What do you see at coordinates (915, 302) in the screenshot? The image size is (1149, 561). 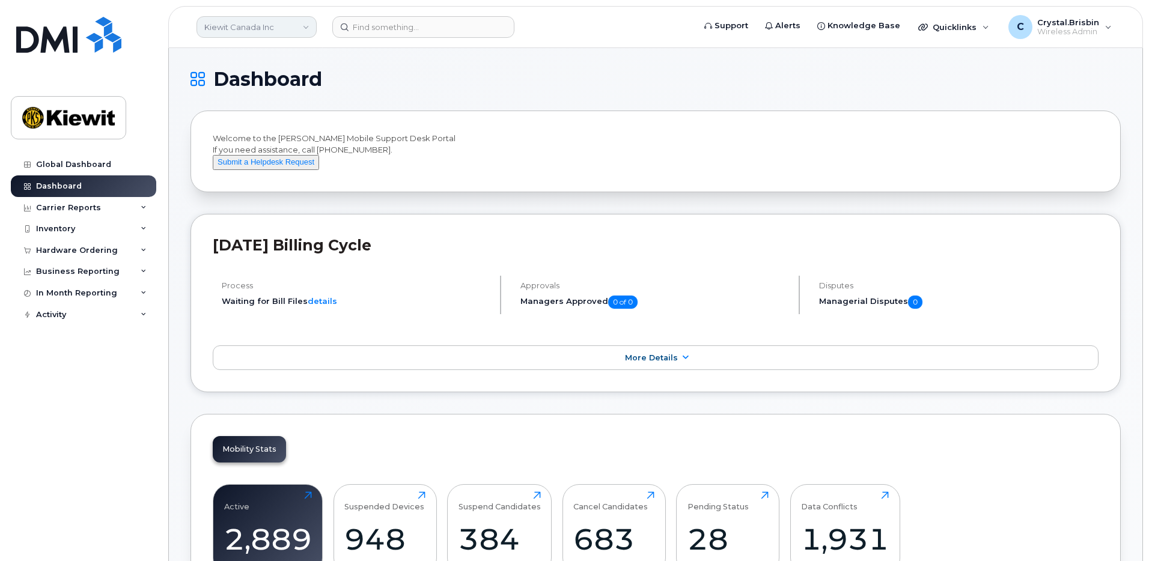 I see `span: 0` at bounding box center [915, 302].